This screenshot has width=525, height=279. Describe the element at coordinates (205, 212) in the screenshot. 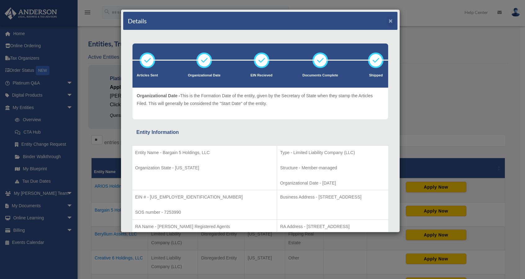

I see `p: SOS number - 7253990` at that location.